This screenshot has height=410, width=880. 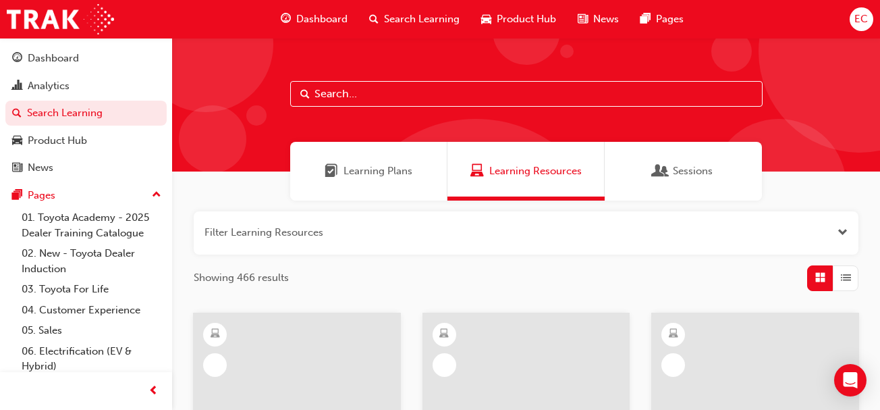 What do you see at coordinates (17, 86) in the screenshot?
I see `span: chart-icon` at bounding box center [17, 86].